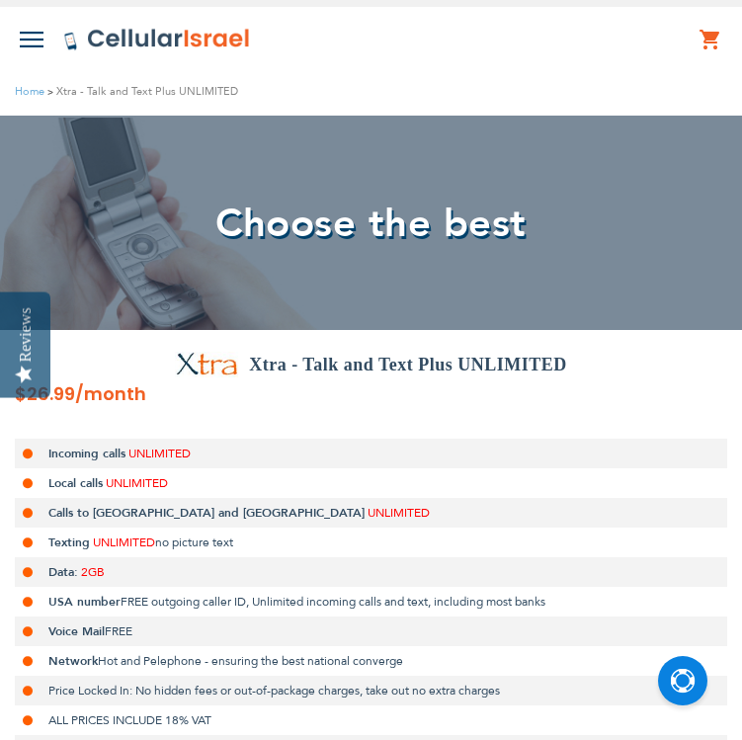 Image resolution: width=742 pixels, height=740 pixels. I want to click on img: Xtra - Talk and Text Plus UNLIMITED, so click(207, 365).